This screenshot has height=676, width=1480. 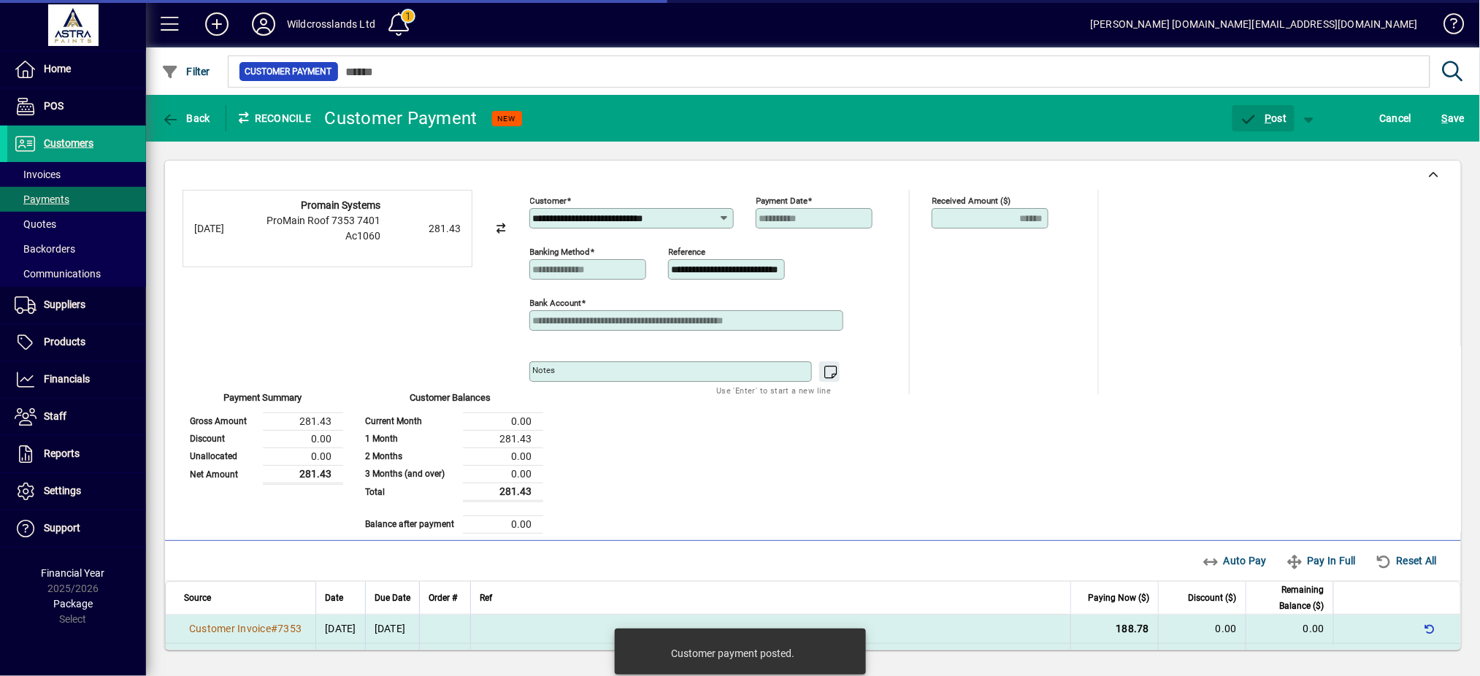 I want to click on span: Paying Now ($), so click(x=1119, y=598).